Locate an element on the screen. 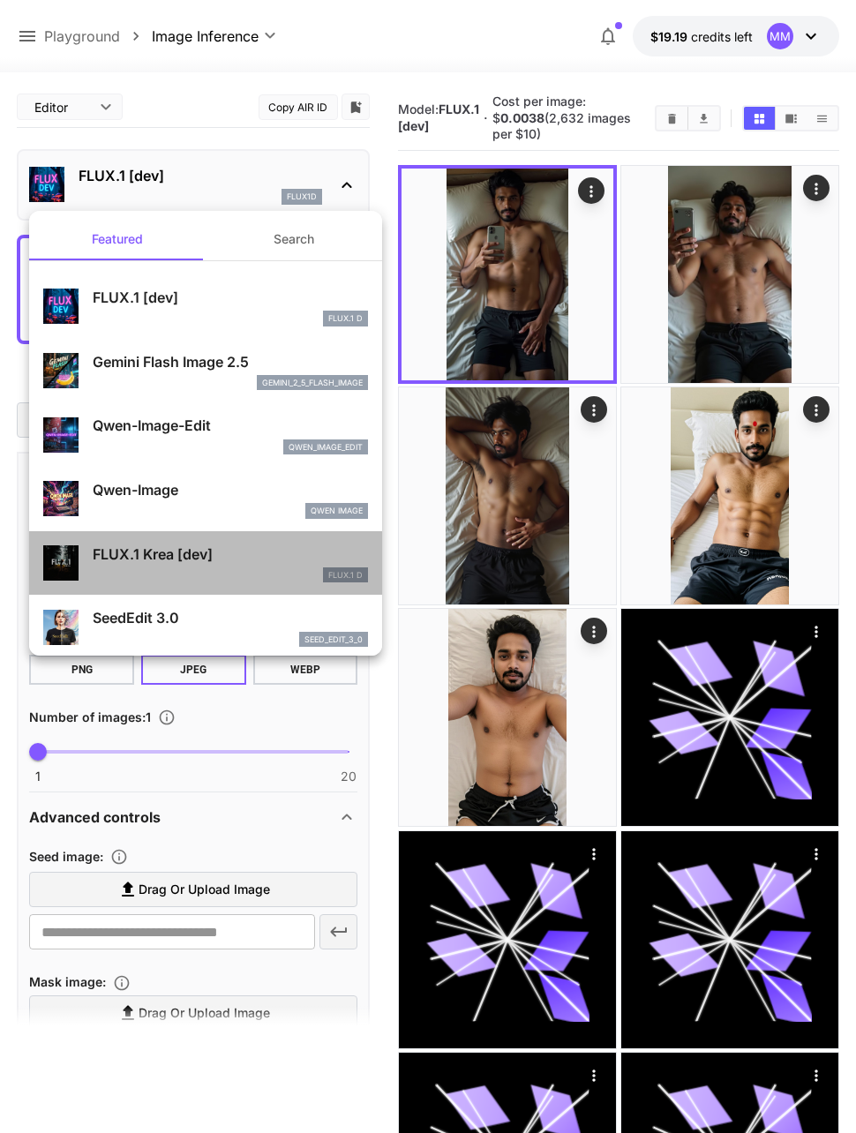 The image size is (856, 1133). p: FLUX.1 Krea [dev] is located at coordinates (230, 554).